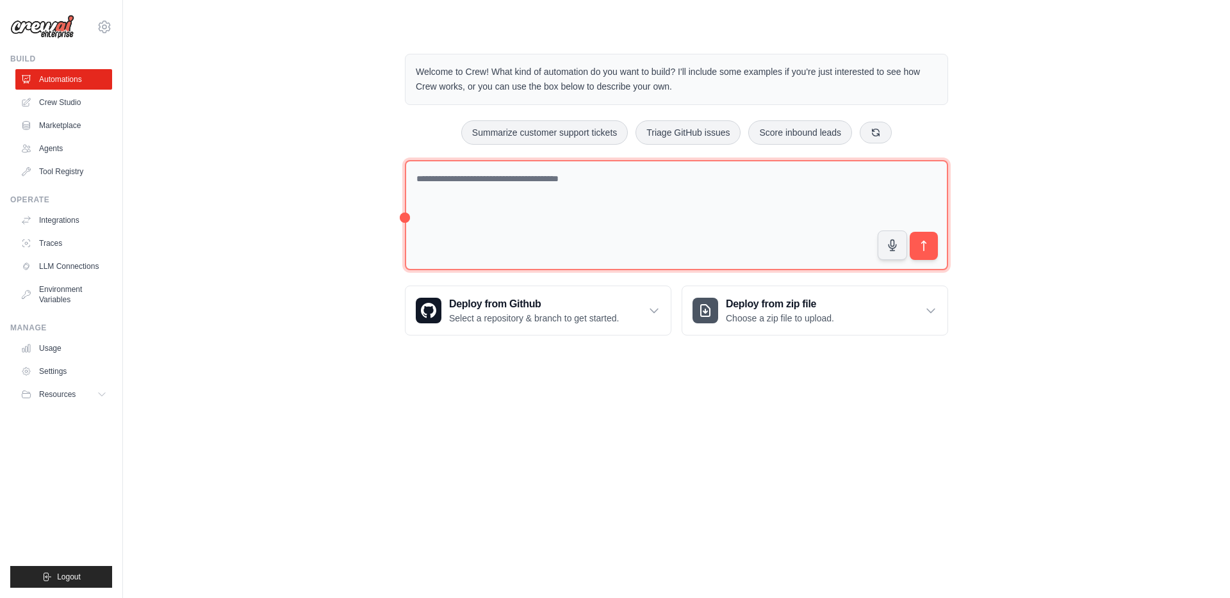  I want to click on a: Settings, so click(63, 371).